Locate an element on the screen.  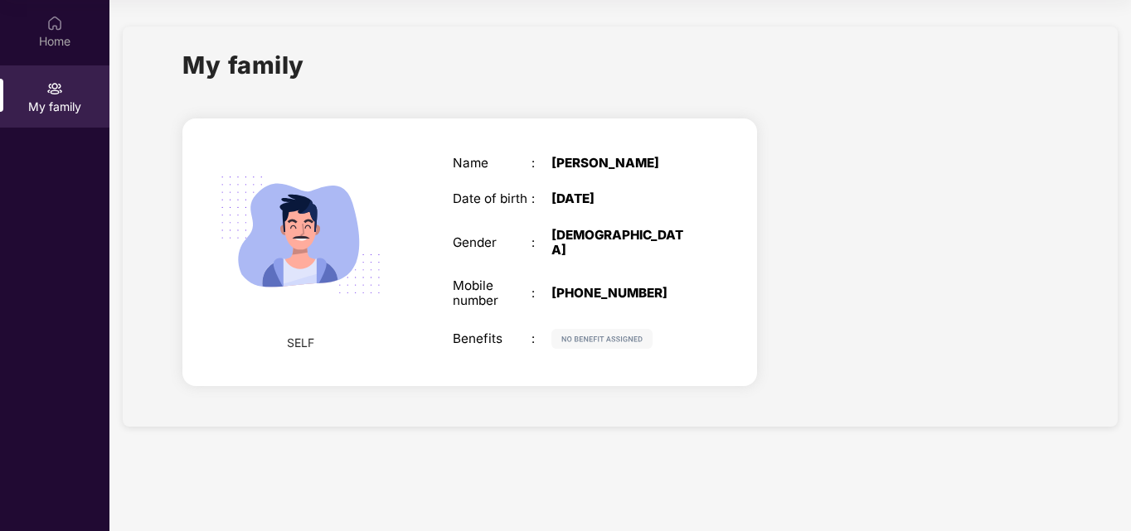
img: svg+xml;base64,PHN2ZyB3aWR0aD0iMjAiIGhlaWdodD0iMjAiIHZpZXdCb3g9IjAgMCAyMCAyMCIgZmlsbD0ibm9uZSIgeG... is located at coordinates (55, 89).